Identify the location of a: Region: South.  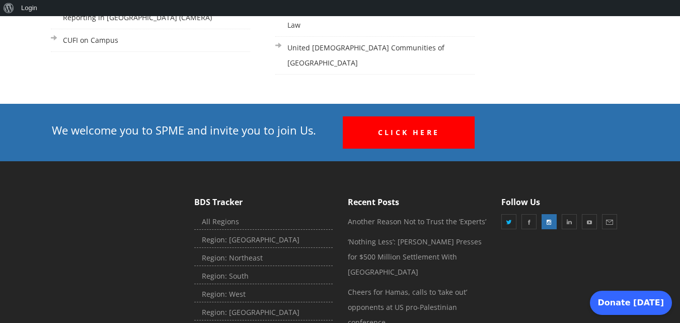
(263, 276).